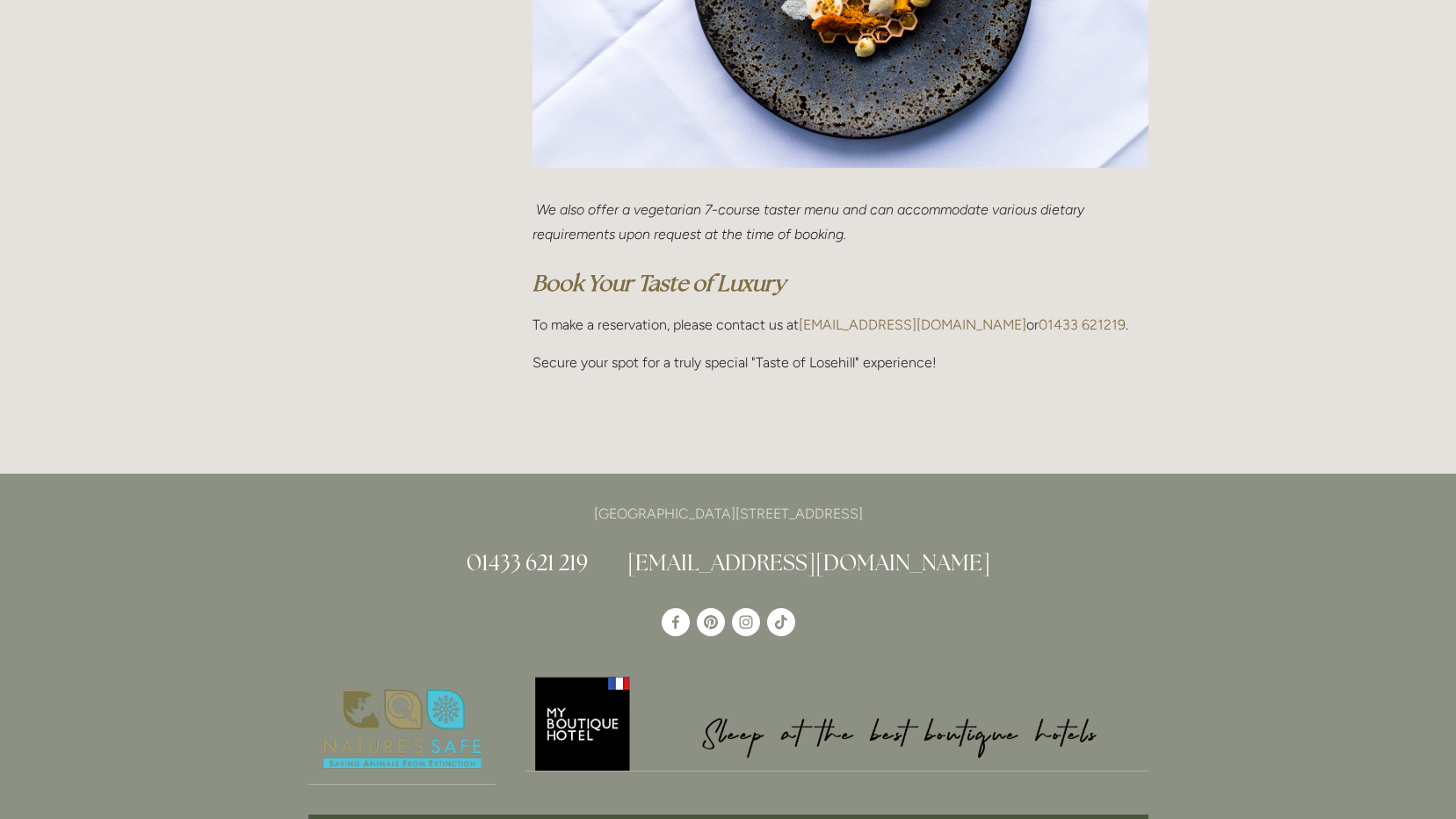  I want to click on a: TikTok, so click(781, 623).